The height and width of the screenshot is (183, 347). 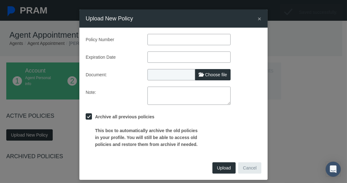 What do you see at coordinates (112, 57) in the screenshot?
I see `label: Expiration Date` at bounding box center [112, 57].